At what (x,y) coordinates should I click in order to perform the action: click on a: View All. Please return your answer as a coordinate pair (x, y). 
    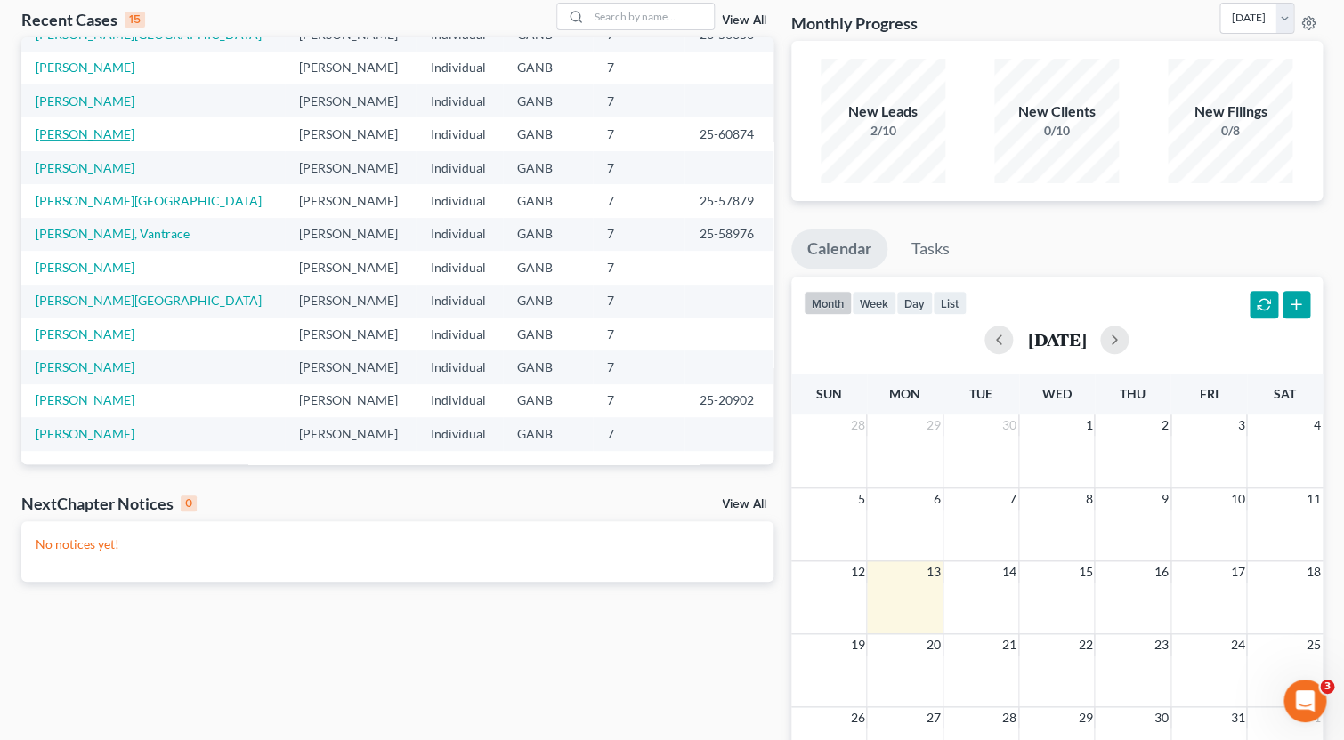
    Looking at the image, I should click on (744, 505).